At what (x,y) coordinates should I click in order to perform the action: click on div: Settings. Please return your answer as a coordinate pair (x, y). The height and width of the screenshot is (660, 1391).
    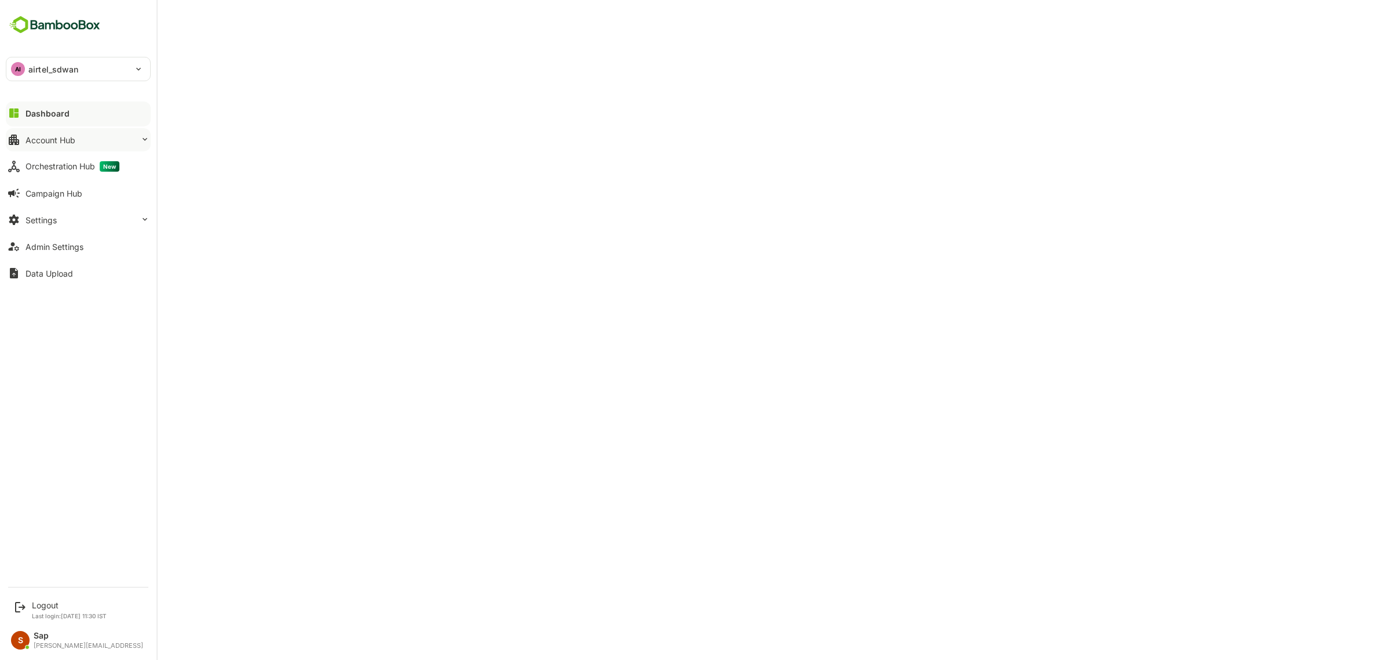
    Looking at the image, I should click on (41, 220).